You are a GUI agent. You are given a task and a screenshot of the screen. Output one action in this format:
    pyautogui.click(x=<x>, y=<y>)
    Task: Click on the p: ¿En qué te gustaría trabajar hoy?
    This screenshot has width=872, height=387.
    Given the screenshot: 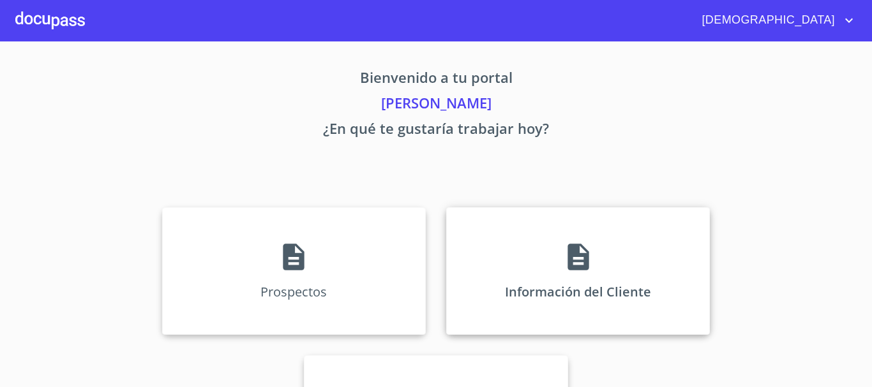 What is the action you would take?
    pyautogui.click(x=436, y=131)
    